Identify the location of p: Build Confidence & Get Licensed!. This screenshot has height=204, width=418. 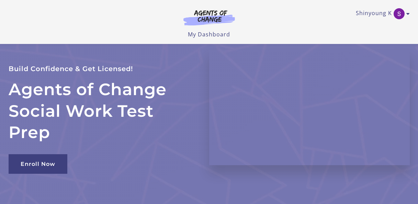
(101, 69).